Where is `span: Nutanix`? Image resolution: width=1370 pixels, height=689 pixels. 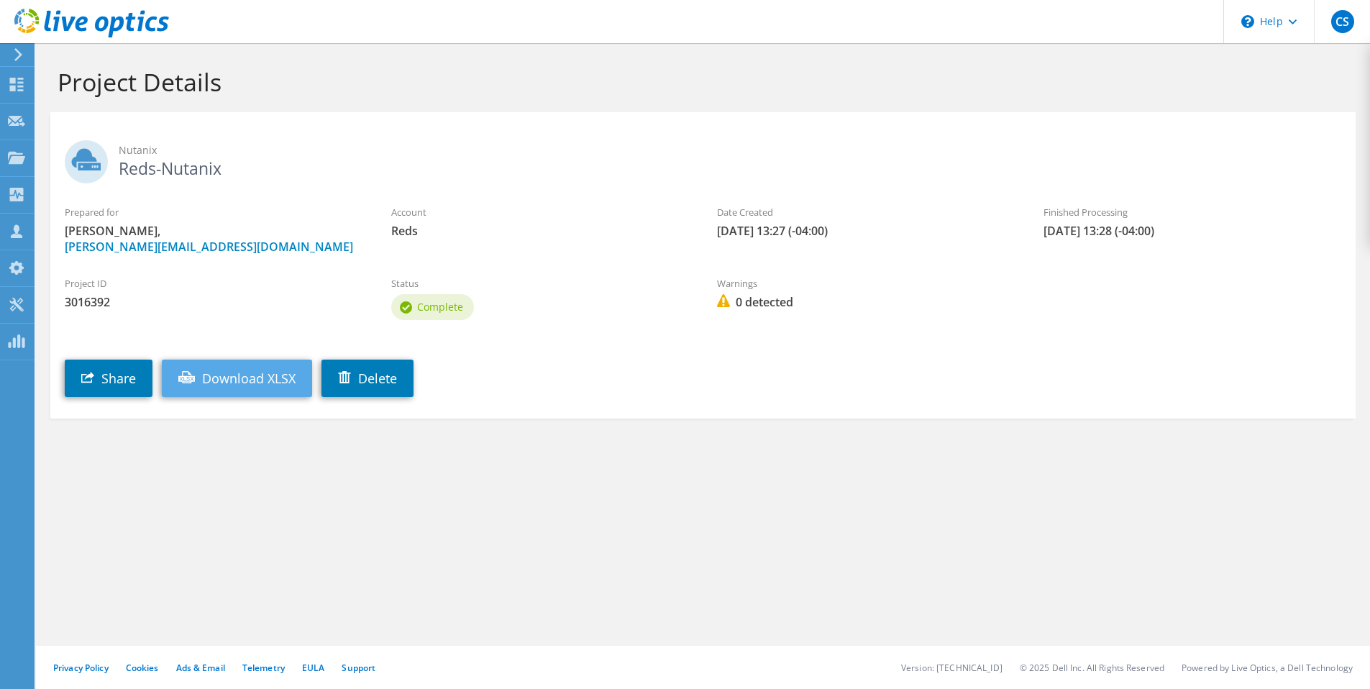
span: Nutanix is located at coordinates (730, 150).